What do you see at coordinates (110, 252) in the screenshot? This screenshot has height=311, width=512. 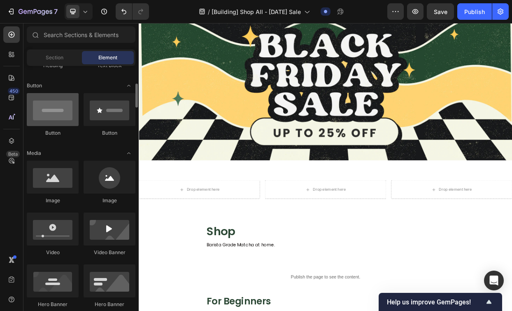 I see `div: Video Banner` at bounding box center [110, 252].